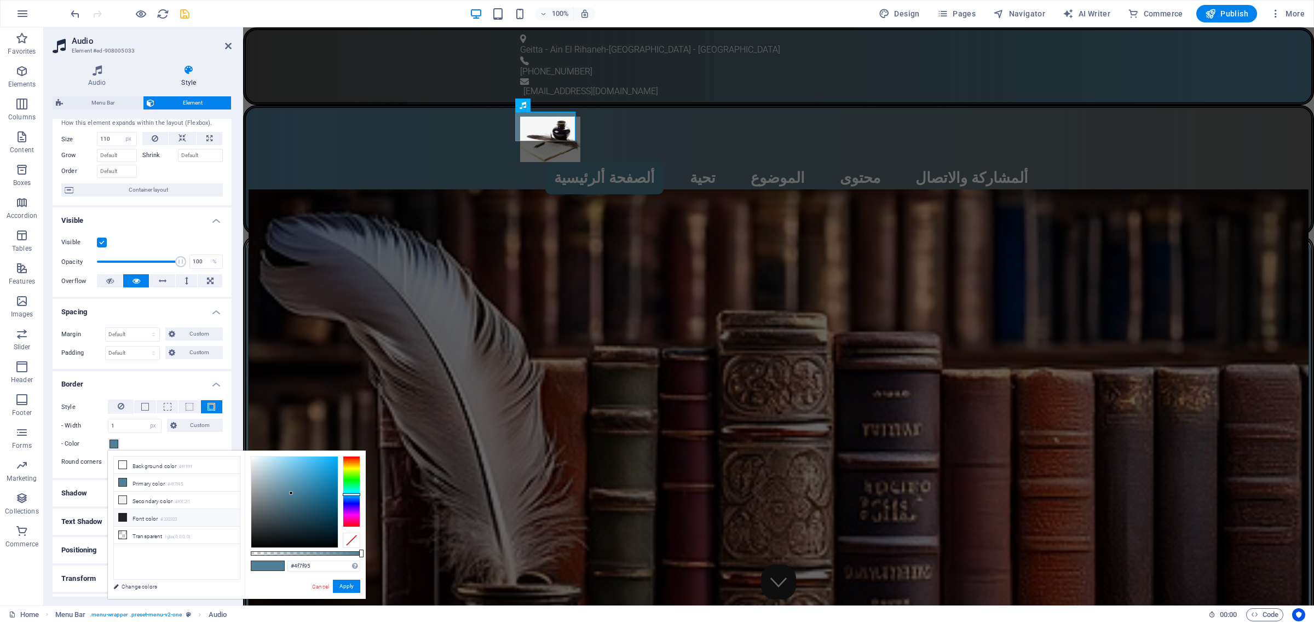  Describe the element at coordinates (21, 51) in the screenshot. I see `p: Favorites` at that location.